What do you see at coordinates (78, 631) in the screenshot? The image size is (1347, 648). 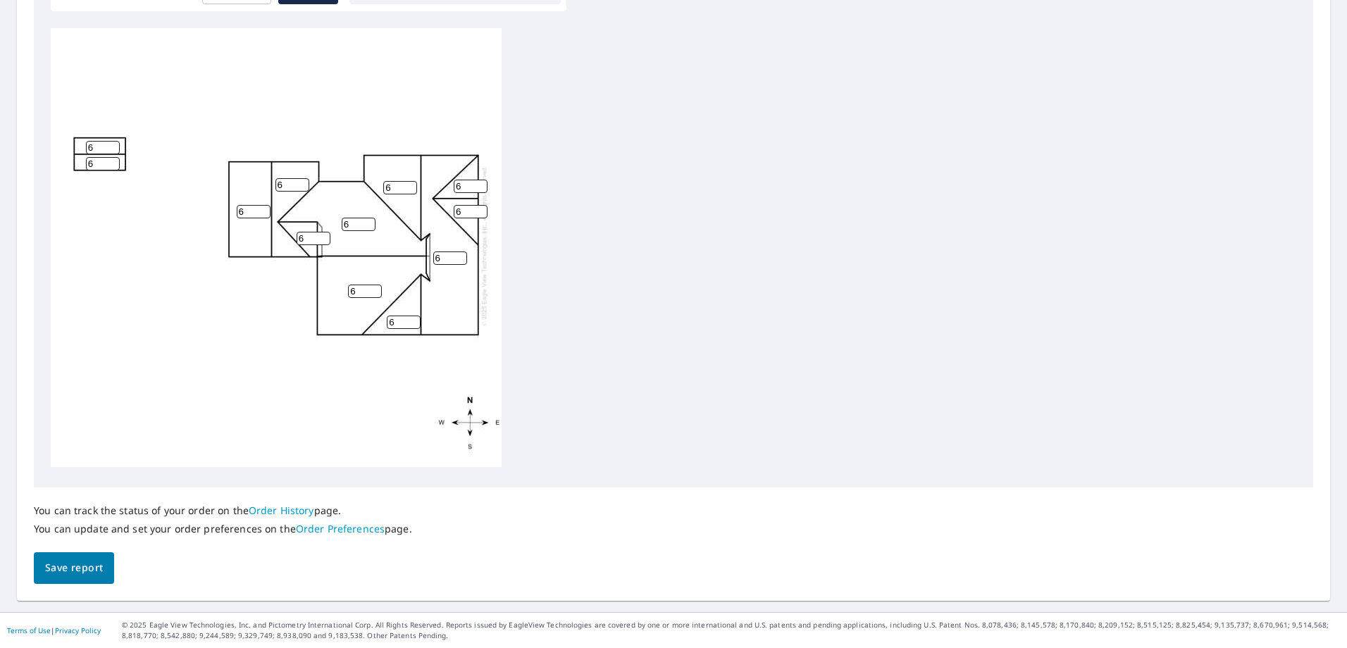 I see `a: Privacy Policy` at bounding box center [78, 631].